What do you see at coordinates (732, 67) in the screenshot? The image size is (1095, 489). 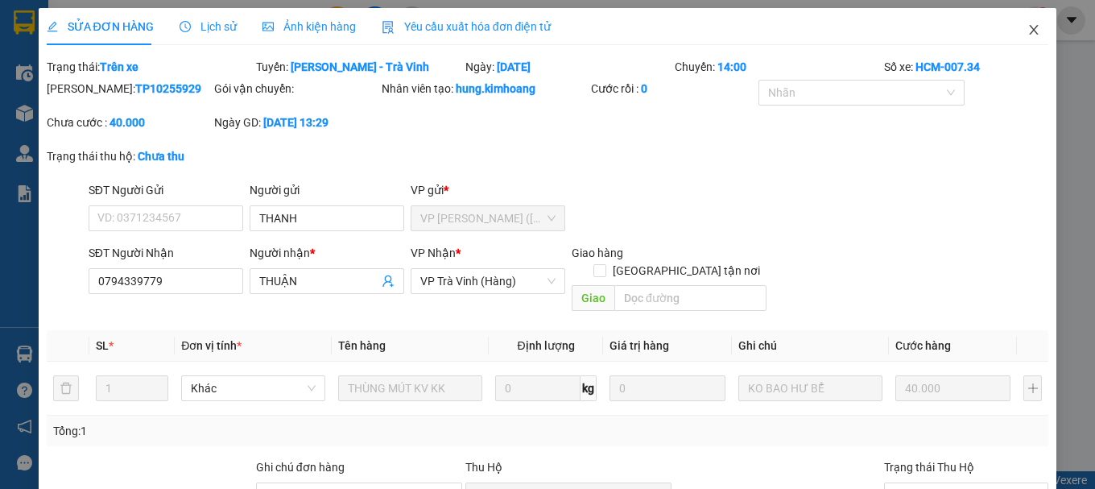 I see `b: 14:00` at bounding box center [732, 67].